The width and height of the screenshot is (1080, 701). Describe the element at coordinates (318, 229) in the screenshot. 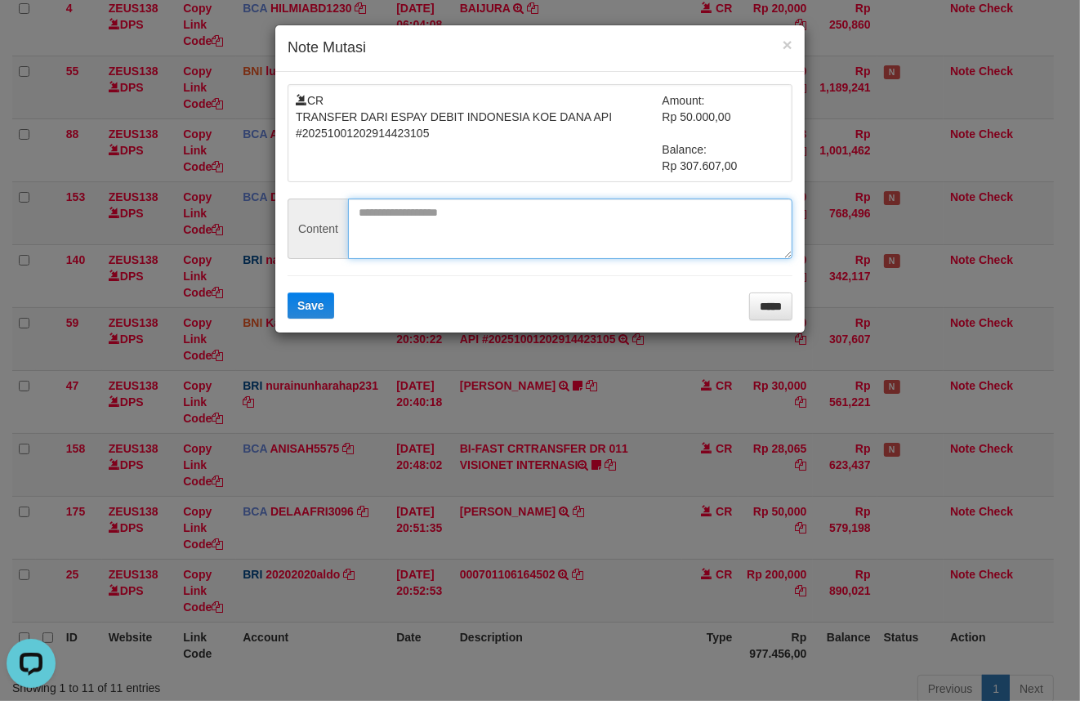

I see `span: Content` at that location.